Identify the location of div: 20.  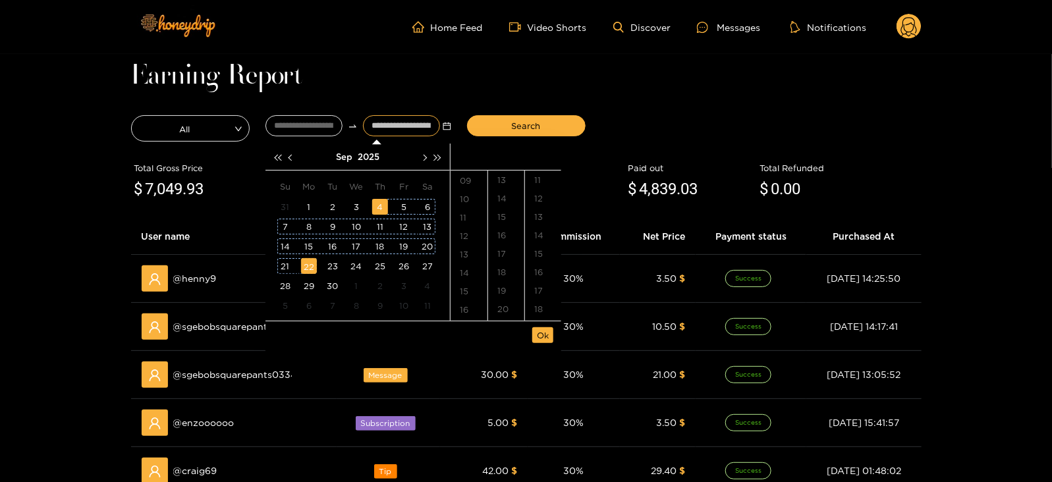
(428, 246).